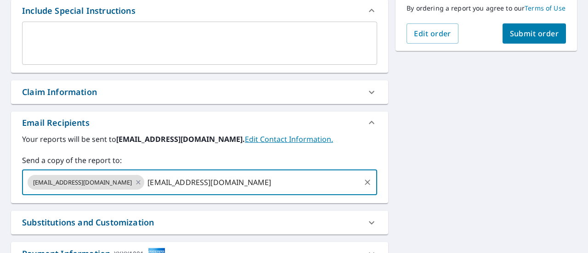 The image size is (588, 253). Describe the element at coordinates (432, 34) in the screenshot. I see `span: Edit order` at that location.